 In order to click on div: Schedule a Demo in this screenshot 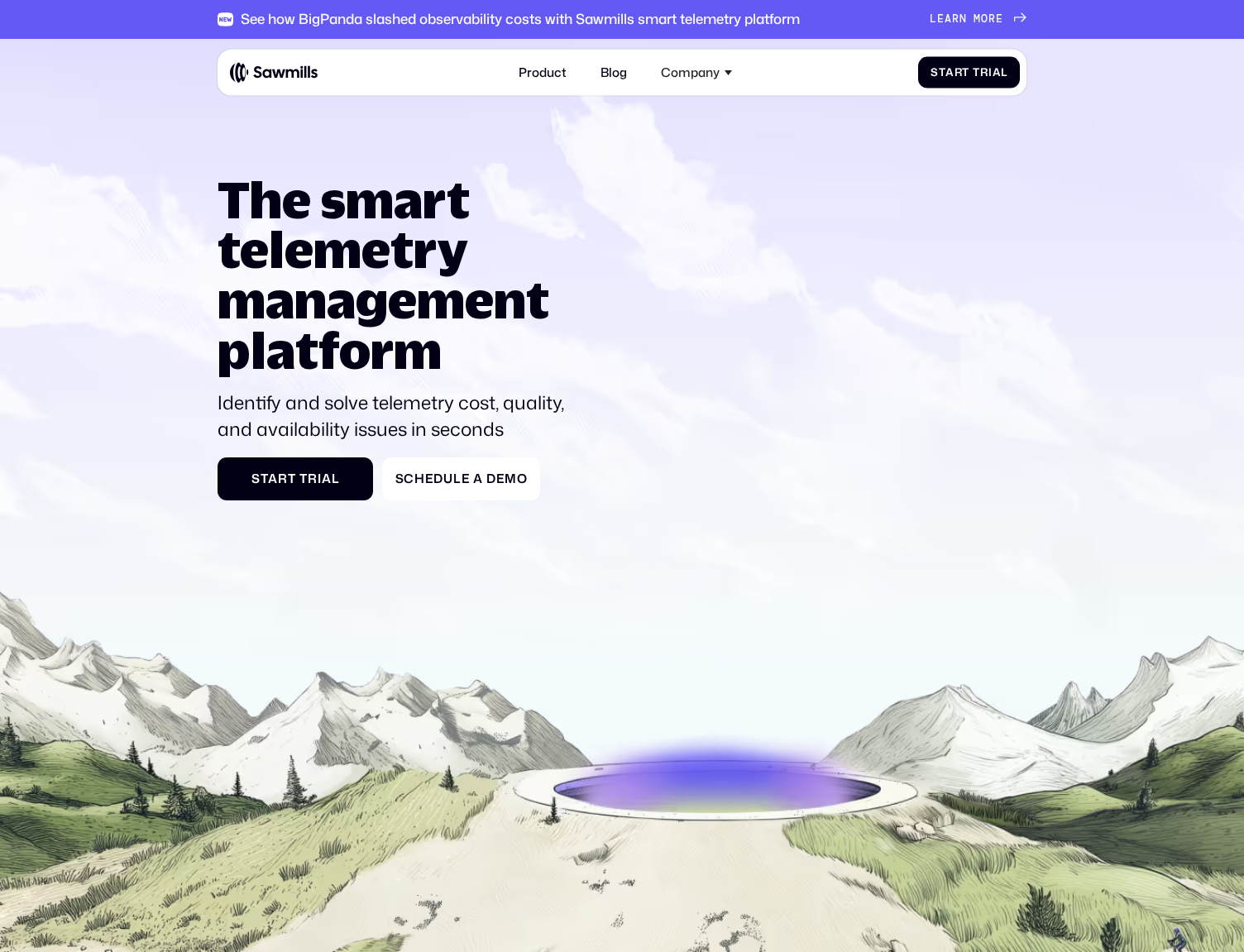, I will do `click(461, 479)`.